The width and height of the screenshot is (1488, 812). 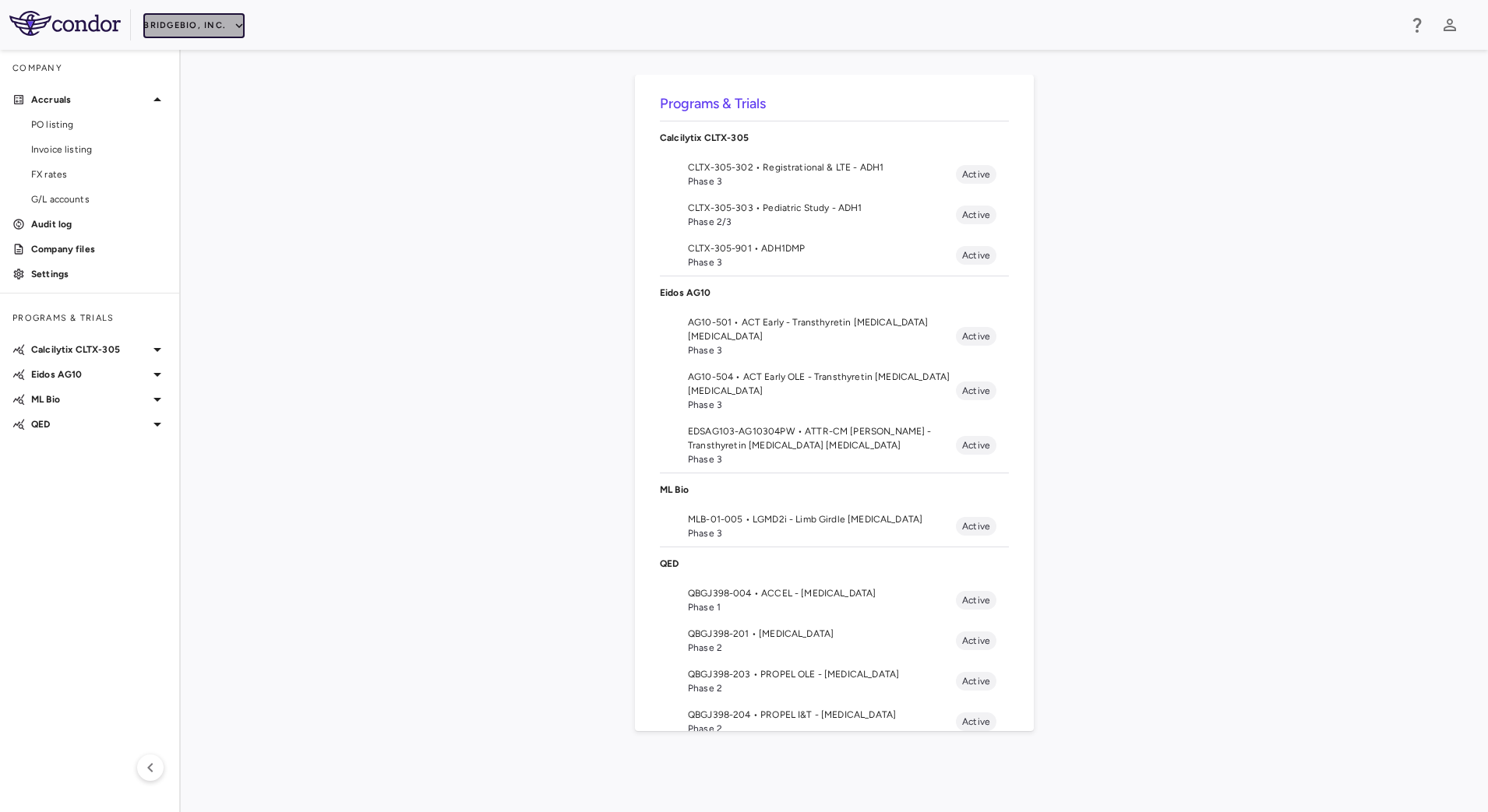 I want to click on span: FX rates, so click(x=99, y=174).